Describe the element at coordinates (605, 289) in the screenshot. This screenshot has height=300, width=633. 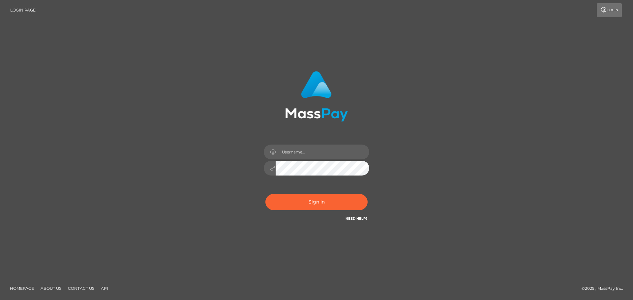
I see `div: © 2025 , MassPay Inc.` at that location.